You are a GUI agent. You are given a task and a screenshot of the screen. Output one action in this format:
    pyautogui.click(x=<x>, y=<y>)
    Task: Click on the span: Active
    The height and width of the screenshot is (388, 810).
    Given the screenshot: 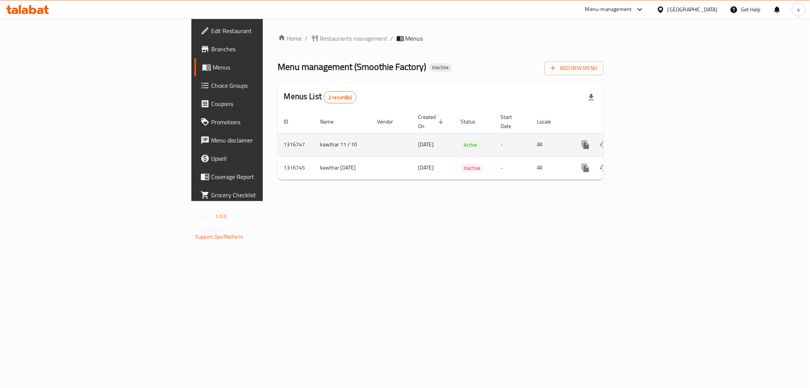 What is the action you would take?
    pyautogui.click(x=470, y=145)
    